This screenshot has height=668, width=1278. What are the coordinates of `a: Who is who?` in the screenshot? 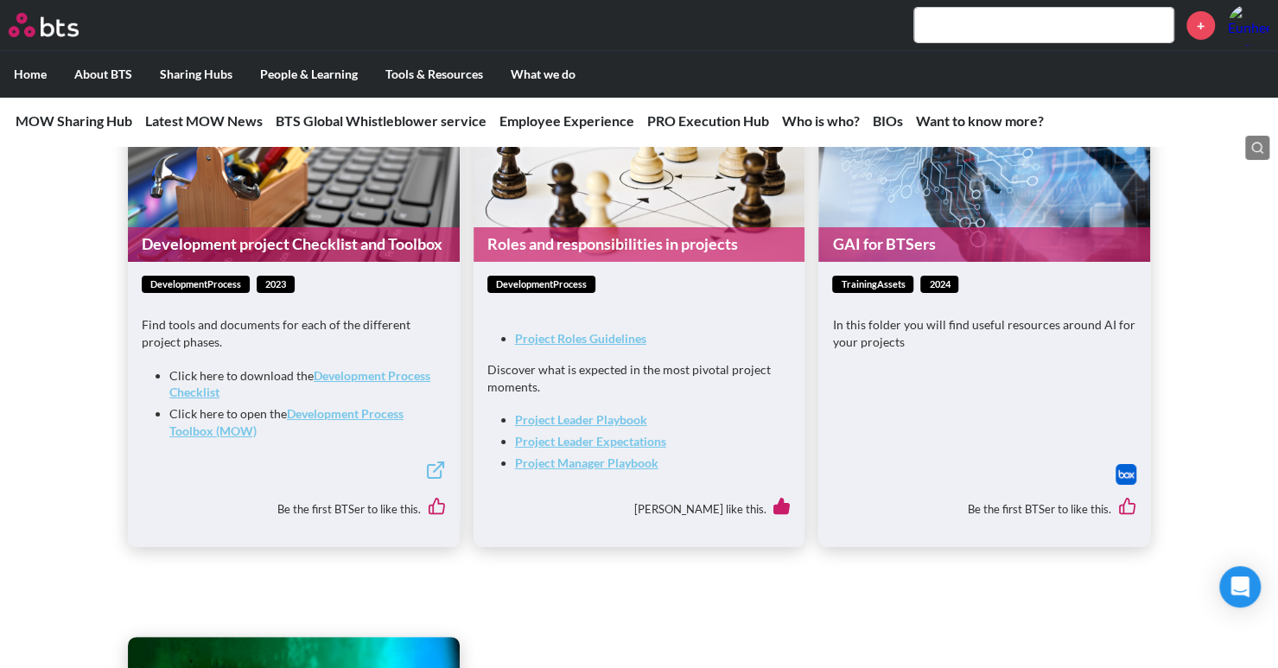 It's located at (821, 120).